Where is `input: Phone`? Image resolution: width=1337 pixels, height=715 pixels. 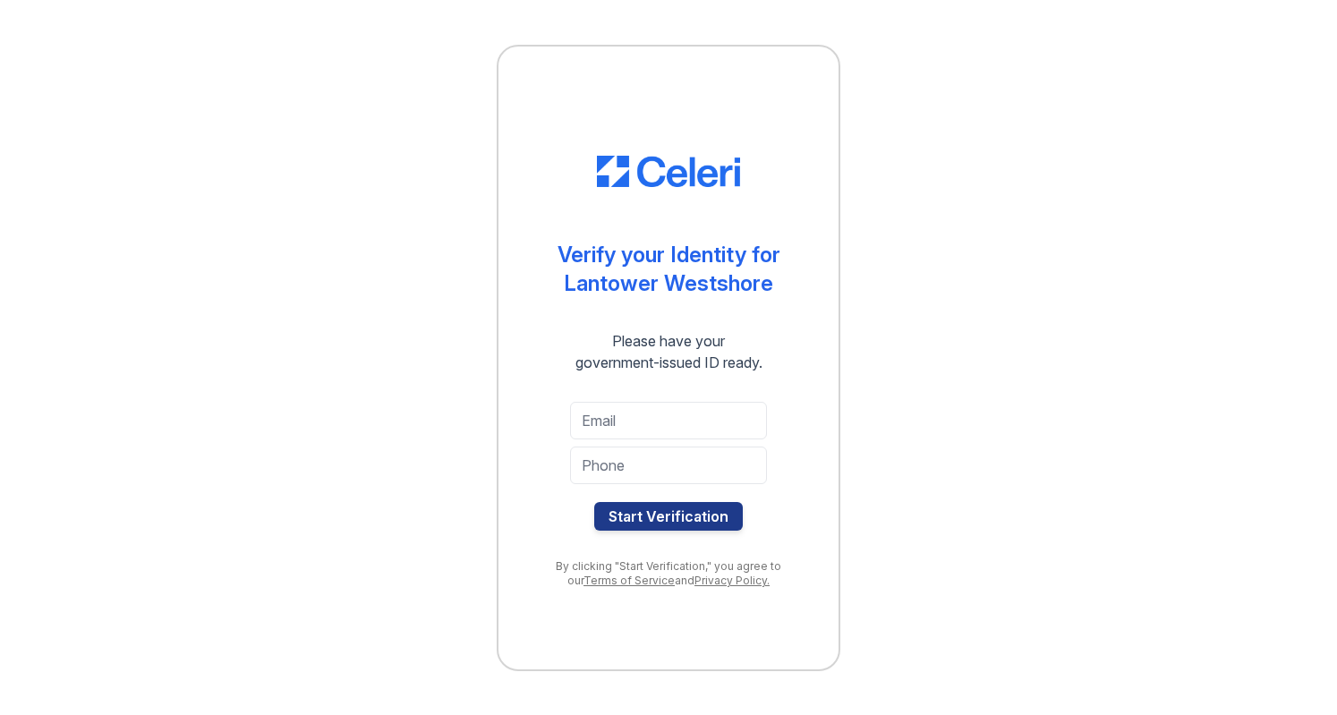
input: Phone is located at coordinates (668, 465).